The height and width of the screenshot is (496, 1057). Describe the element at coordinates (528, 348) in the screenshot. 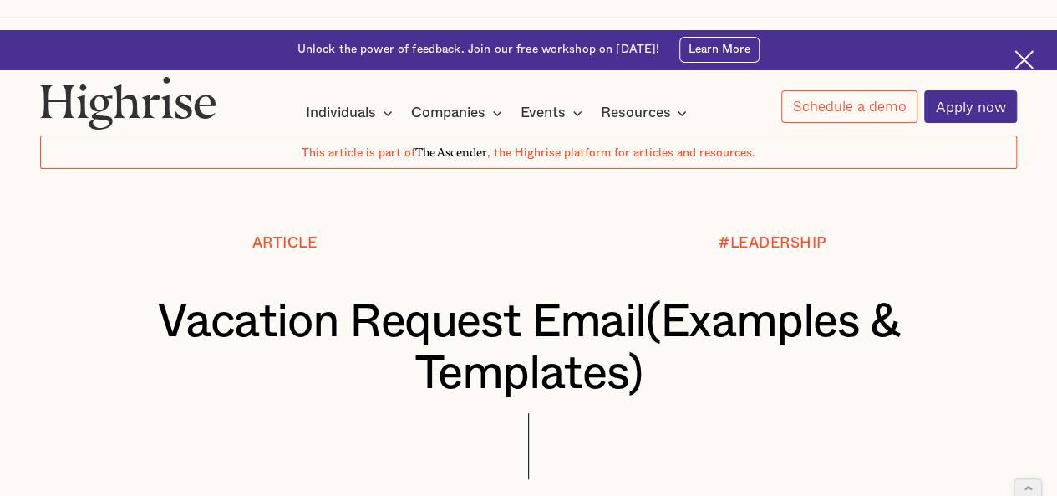

I see `h1: Vacation Request Email(Examples & Templates)` at that location.